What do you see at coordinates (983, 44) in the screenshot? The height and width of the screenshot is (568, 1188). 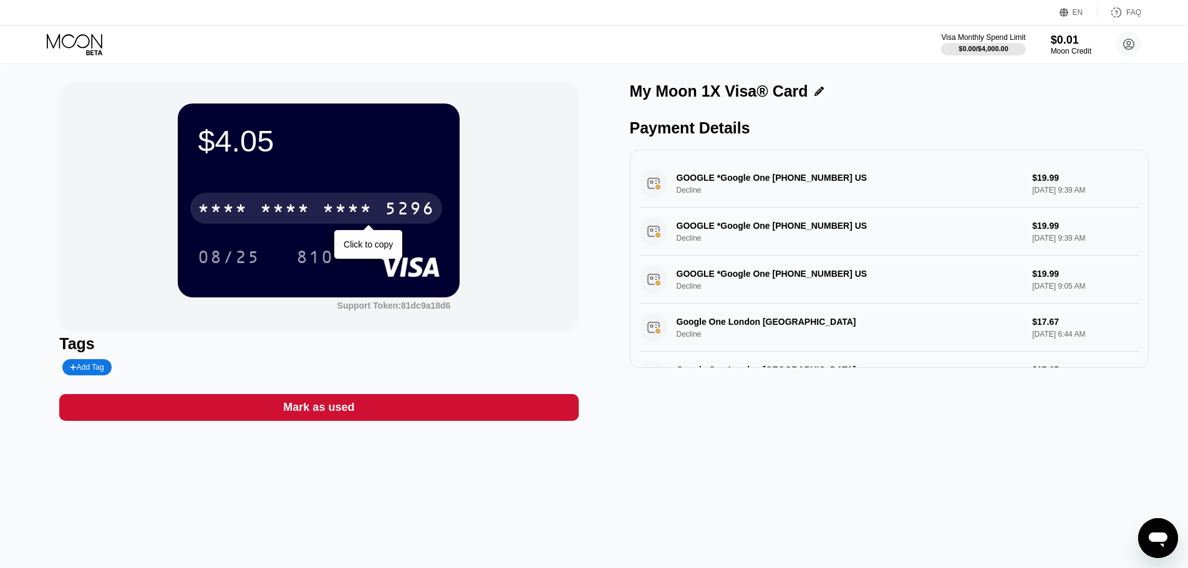 I see `div: Visa Monthly Spend Limit$0.00/$4,000.00` at bounding box center [983, 44].